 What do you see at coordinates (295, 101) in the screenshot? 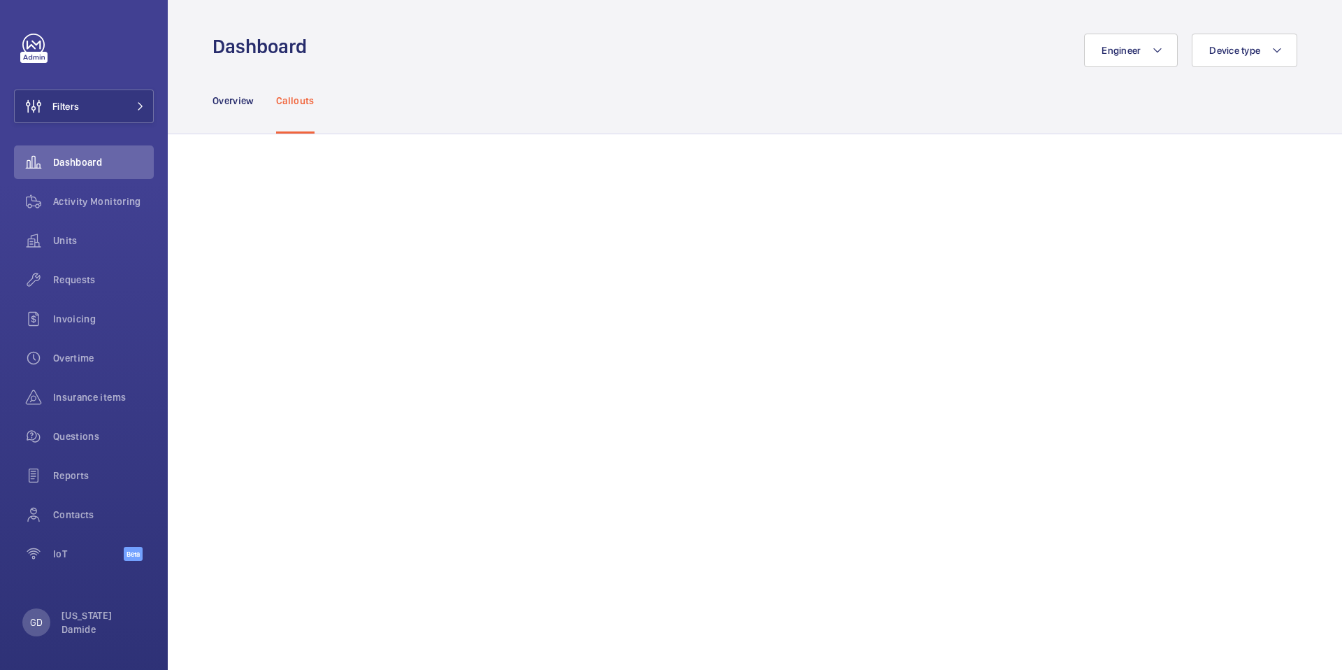
I see `p: Callouts` at bounding box center [295, 101].